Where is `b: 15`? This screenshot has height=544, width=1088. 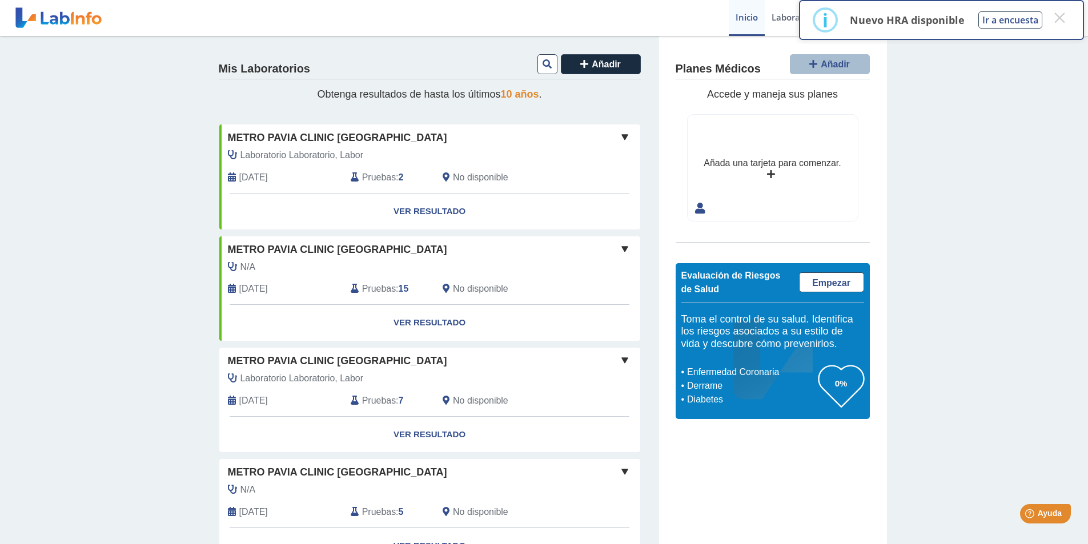 b: 15 is located at coordinates (404, 288).